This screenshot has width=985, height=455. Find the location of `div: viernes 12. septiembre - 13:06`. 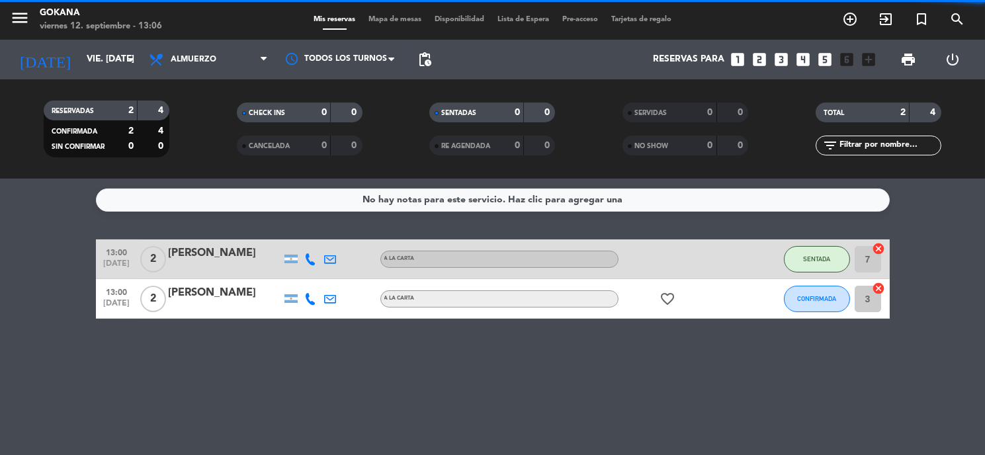

div: viernes 12. septiembre - 13:06 is located at coordinates (101, 26).